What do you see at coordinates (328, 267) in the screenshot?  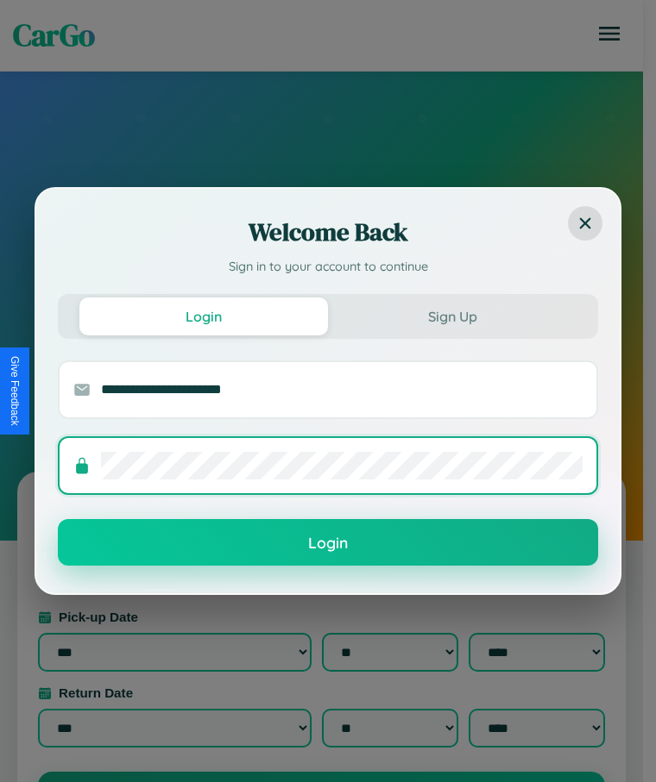 I see `p: Sign in to your account to continue` at bounding box center [328, 267].